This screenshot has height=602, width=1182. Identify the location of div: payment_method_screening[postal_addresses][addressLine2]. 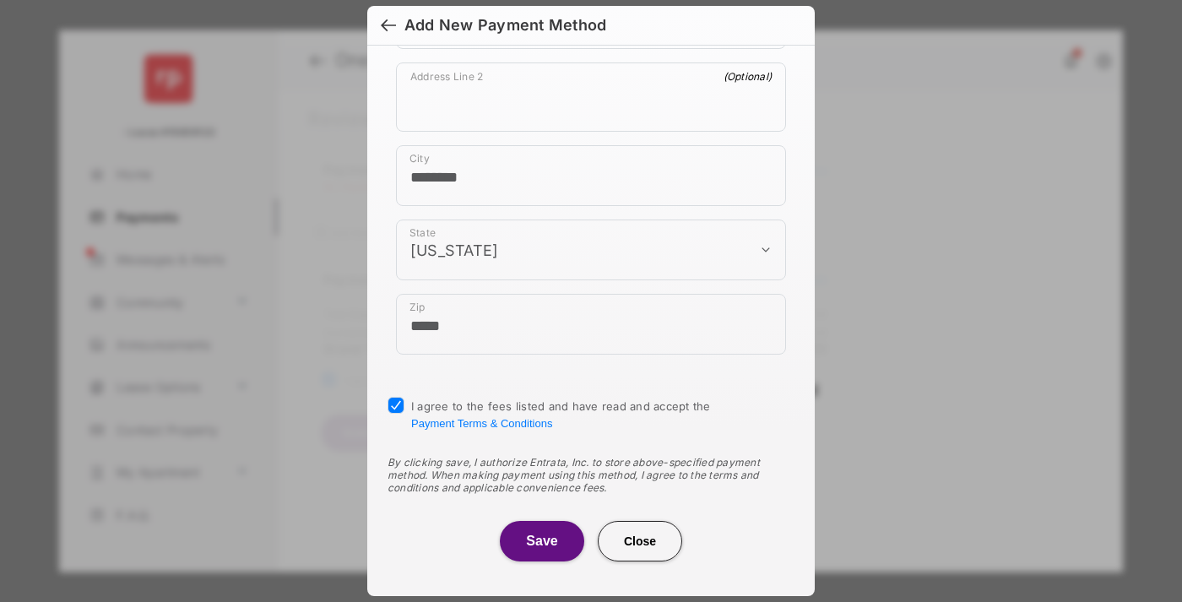
(591, 97).